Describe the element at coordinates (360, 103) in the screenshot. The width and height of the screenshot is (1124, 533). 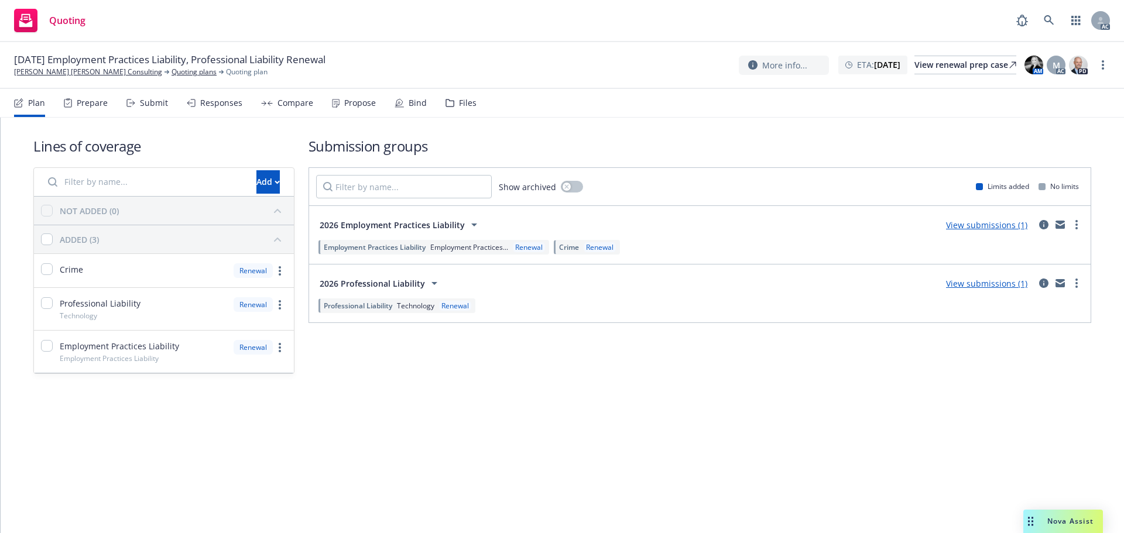
I see `div: Propose` at that location.